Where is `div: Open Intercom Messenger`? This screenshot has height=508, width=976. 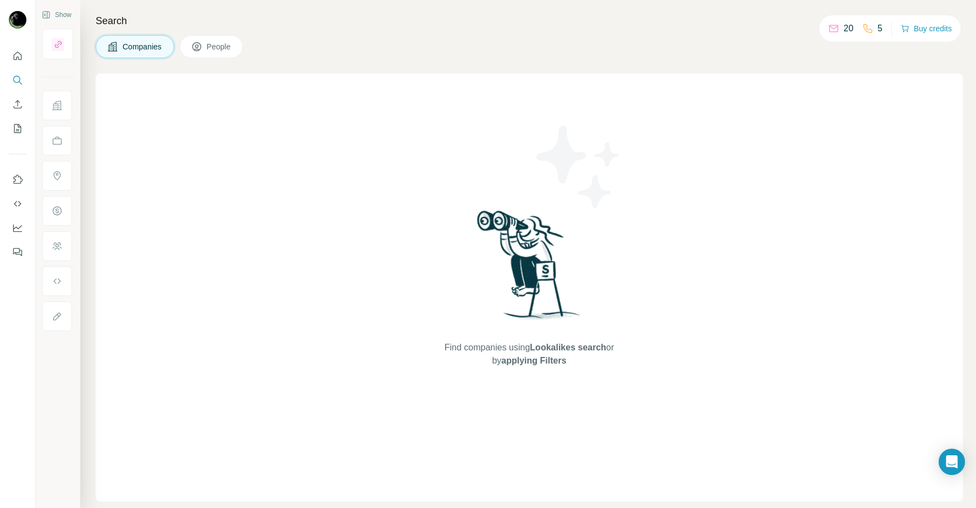
div: Open Intercom Messenger is located at coordinates (952, 462).